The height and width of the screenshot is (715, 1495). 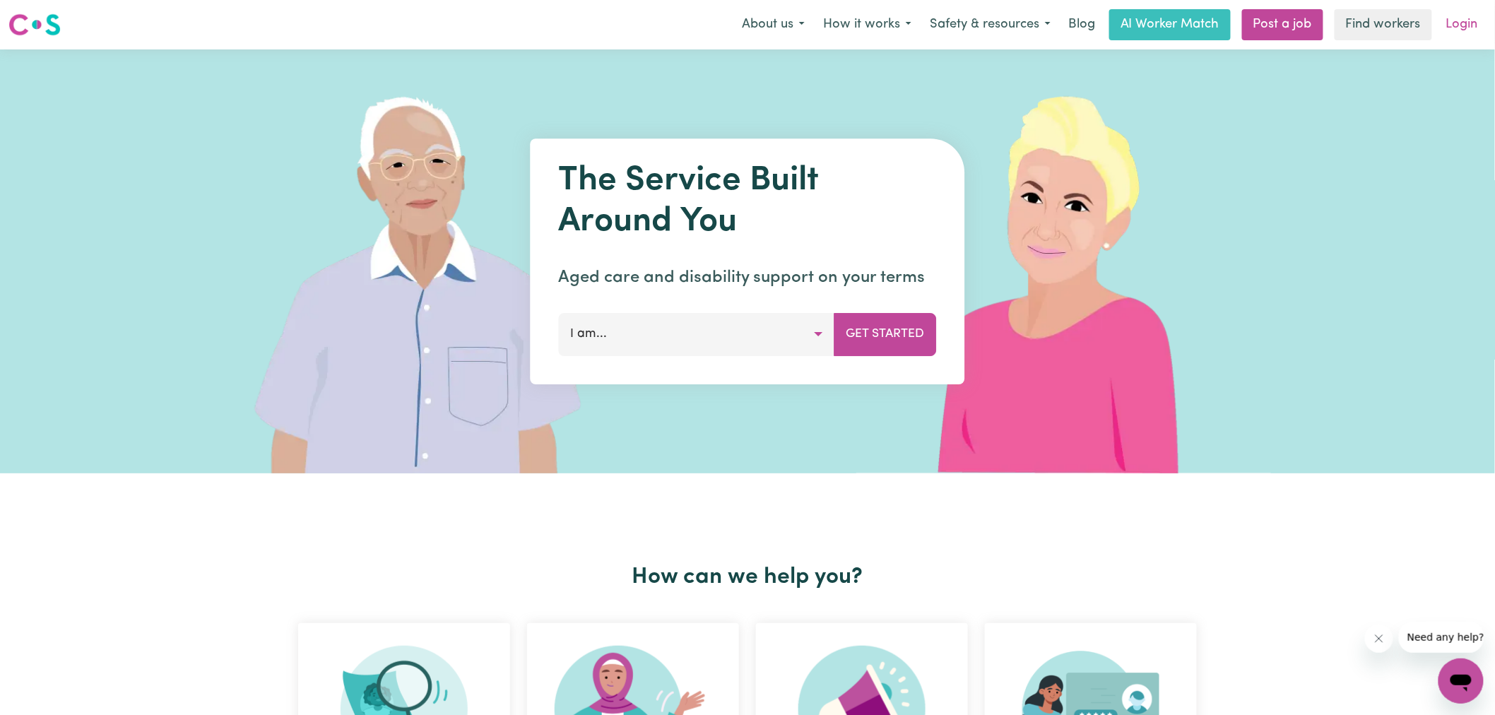 I want to click on h1: The Service Built Around You, so click(x=748, y=201).